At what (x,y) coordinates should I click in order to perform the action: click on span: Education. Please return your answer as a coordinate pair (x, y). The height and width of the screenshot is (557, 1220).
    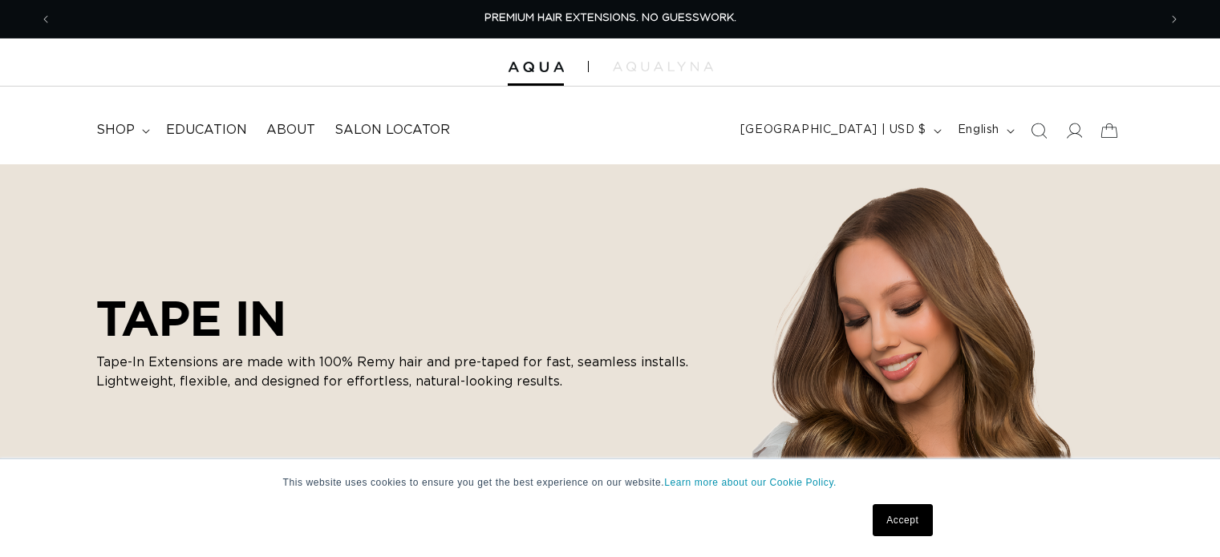
    Looking at the image, I should click on (206, 130).